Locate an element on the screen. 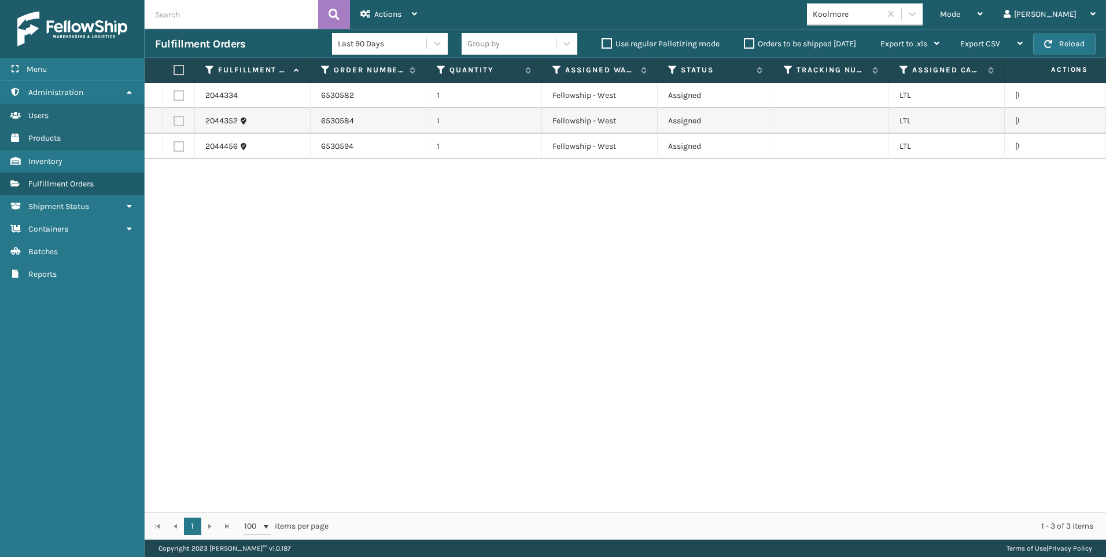 This screenshot has height=557, width=1106. label: Fulfillment Order Id is located at coordinates (253, 70).